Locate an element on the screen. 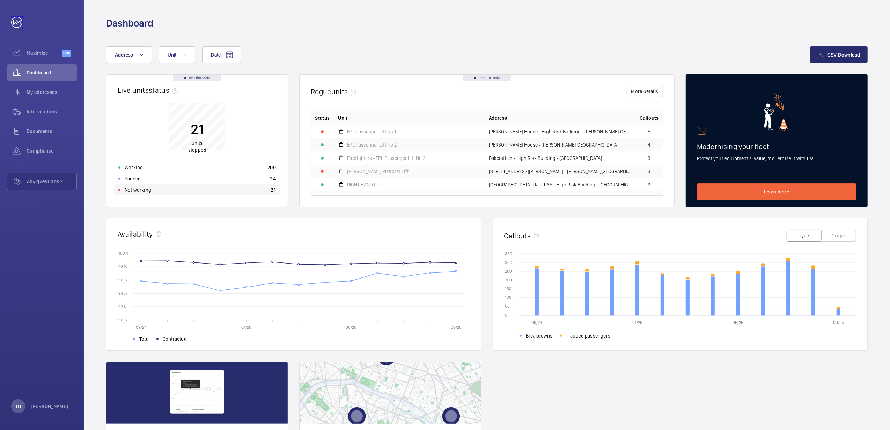  h2: Availability is located at coordinates (135, 234).